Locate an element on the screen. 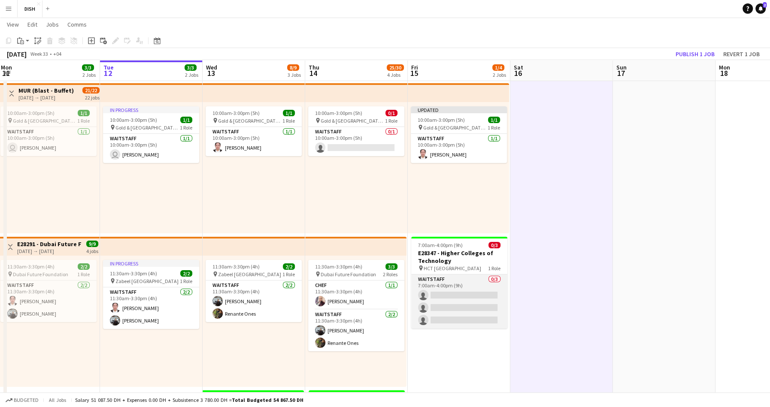  span: 17 is located at coordinates (621, 73).